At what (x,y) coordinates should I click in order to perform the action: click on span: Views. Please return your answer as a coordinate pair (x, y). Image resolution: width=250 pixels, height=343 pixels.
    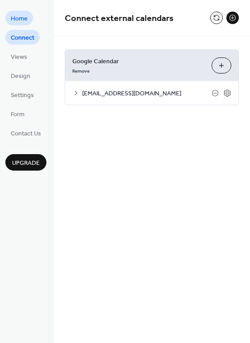
    Looking at the image, I should click on (19, 57).